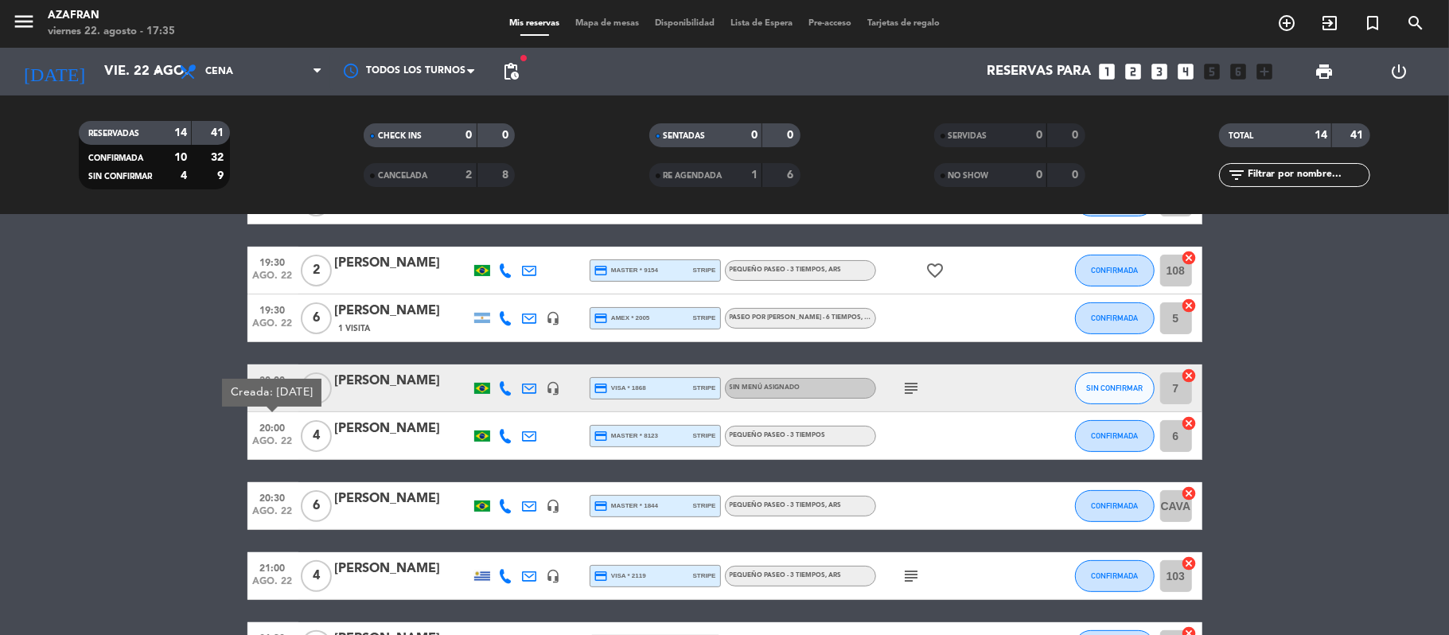 The height and width of the screenshot is (635, 1449). What do you see at coordinates (626, 506) in the screenshot?
I see `span: master * 1844` at bounding box center [626, 506].